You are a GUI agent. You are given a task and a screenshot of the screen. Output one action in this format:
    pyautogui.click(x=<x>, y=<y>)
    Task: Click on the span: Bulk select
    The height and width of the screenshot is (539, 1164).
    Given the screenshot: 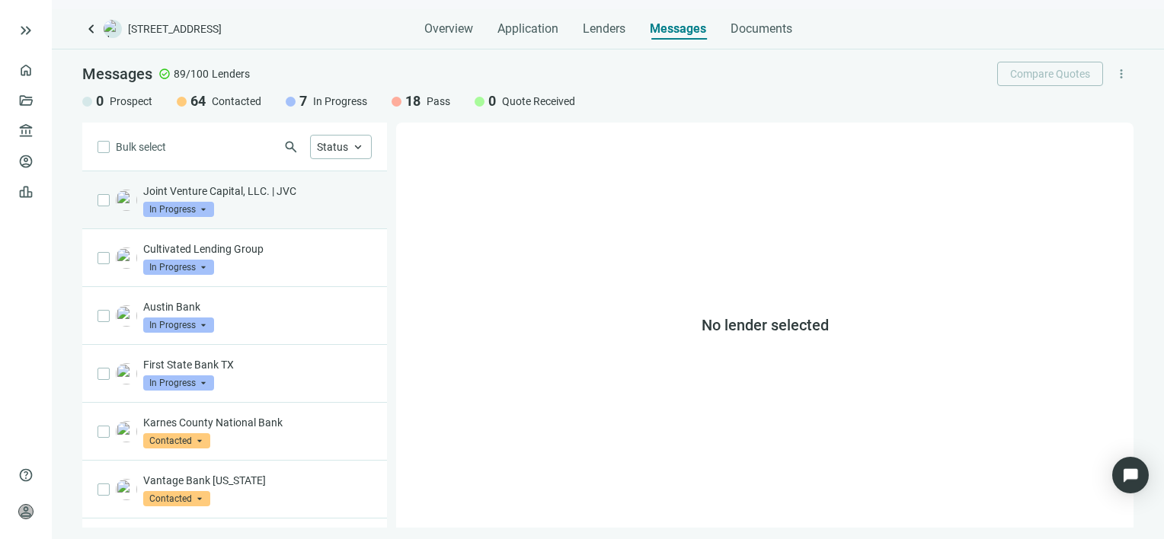 What is the action you would take?
    pyautogui.click(x=141, y=147)
    